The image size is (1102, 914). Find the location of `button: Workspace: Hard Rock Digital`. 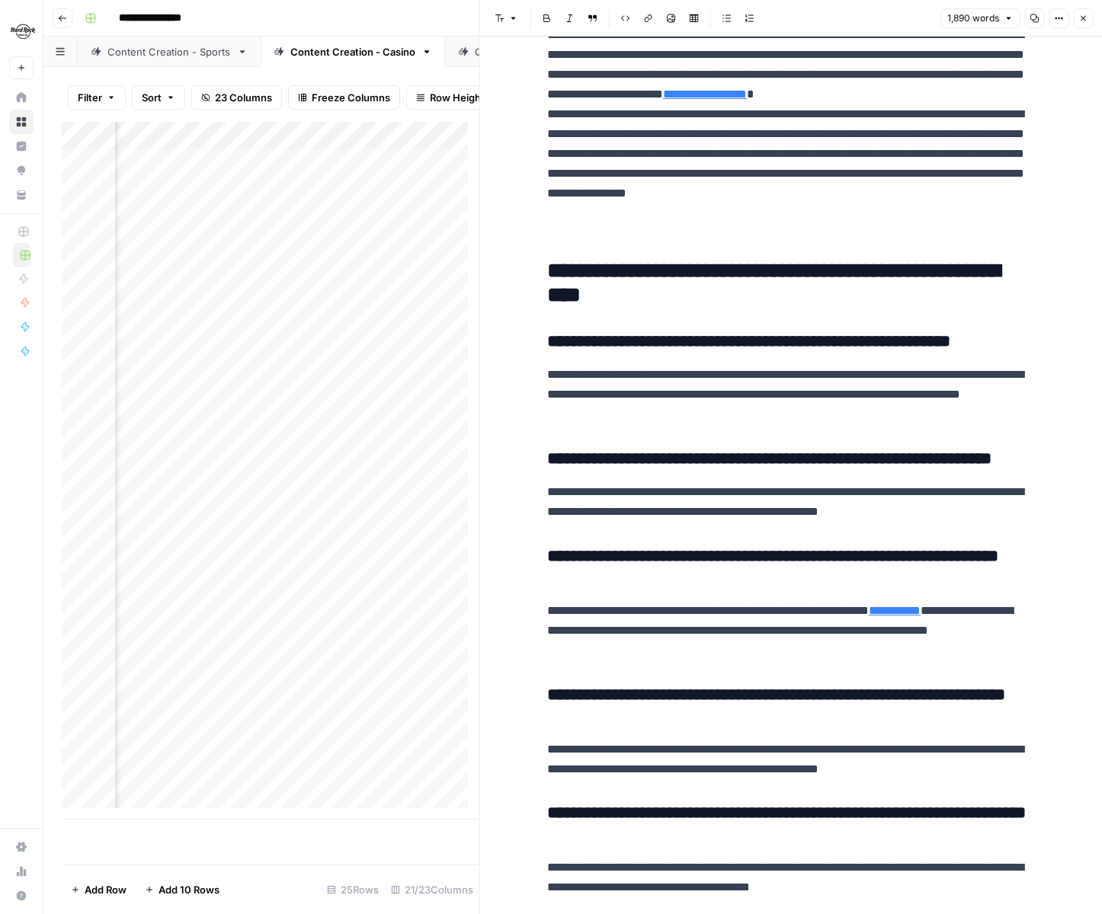

button: Workspace: Hard Rock Digital is located at coordinates (21, 31).